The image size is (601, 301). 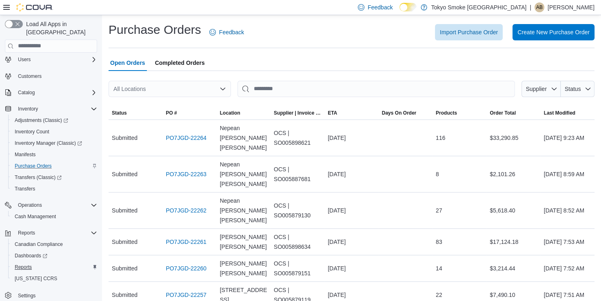 What do you see at coordinates (332, 113) in the screenshot?
I see `span: ETA` at bounding box center [332, 113].